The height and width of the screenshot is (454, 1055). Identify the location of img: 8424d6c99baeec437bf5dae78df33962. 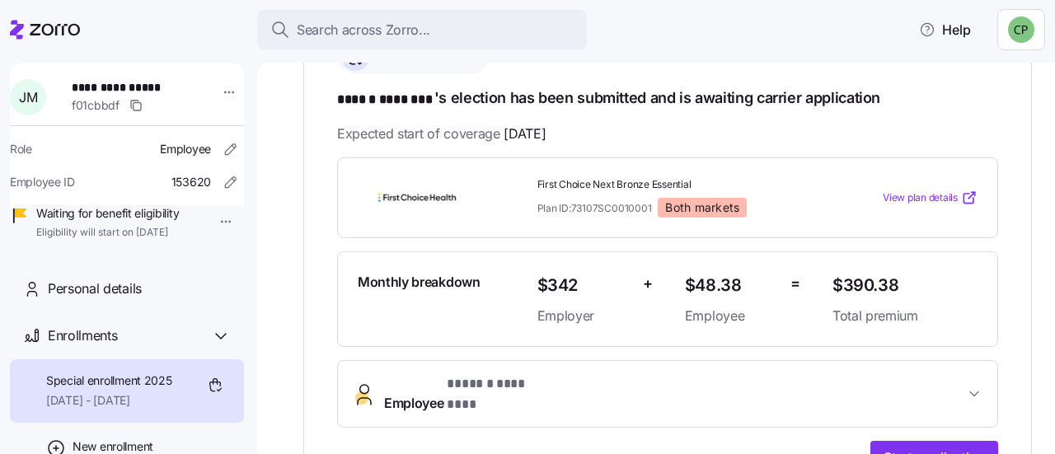
(1022, 30).